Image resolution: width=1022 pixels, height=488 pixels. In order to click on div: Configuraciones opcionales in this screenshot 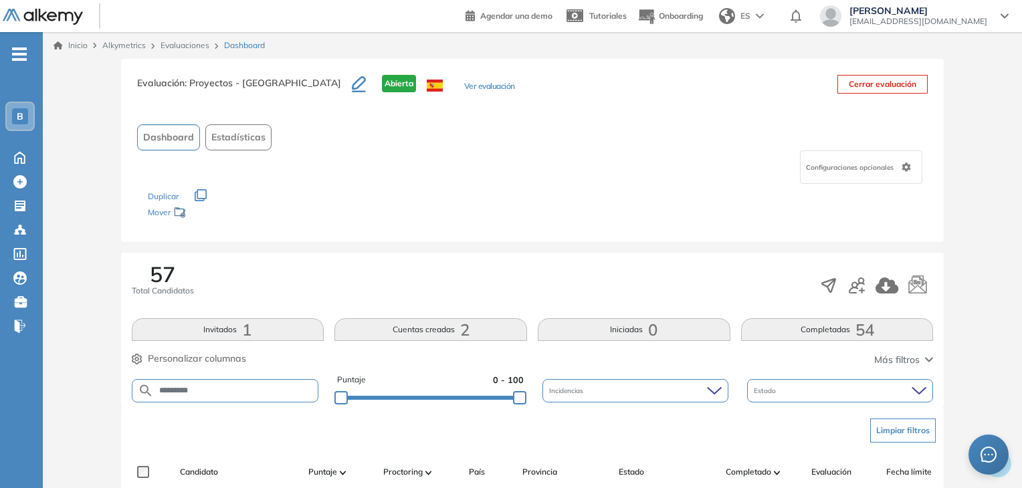, I will do `click(861, 167)`.